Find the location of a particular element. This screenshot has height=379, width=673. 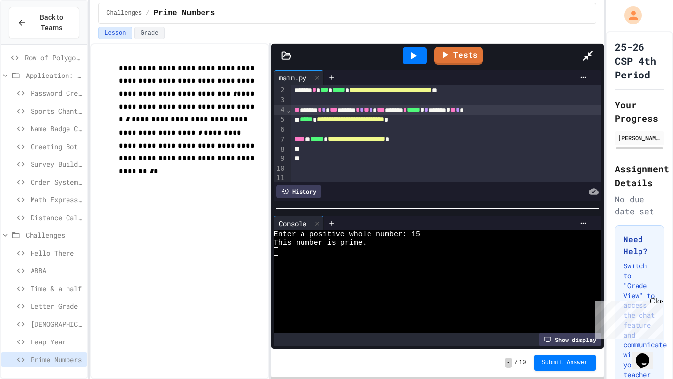

div: 11 is located at coordinates (280, 178).